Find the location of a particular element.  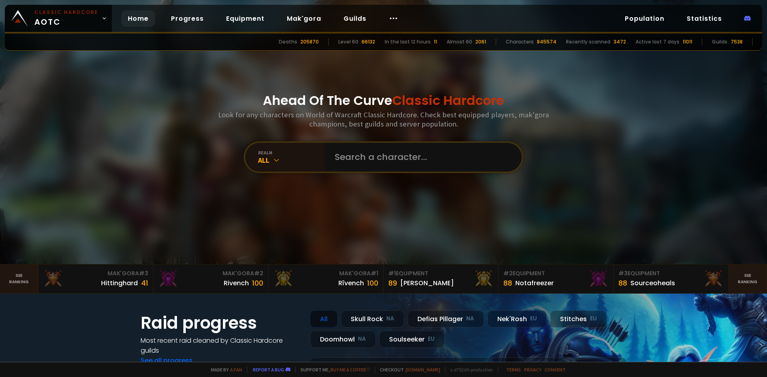

a: Population is located at coordinates (644, 18).